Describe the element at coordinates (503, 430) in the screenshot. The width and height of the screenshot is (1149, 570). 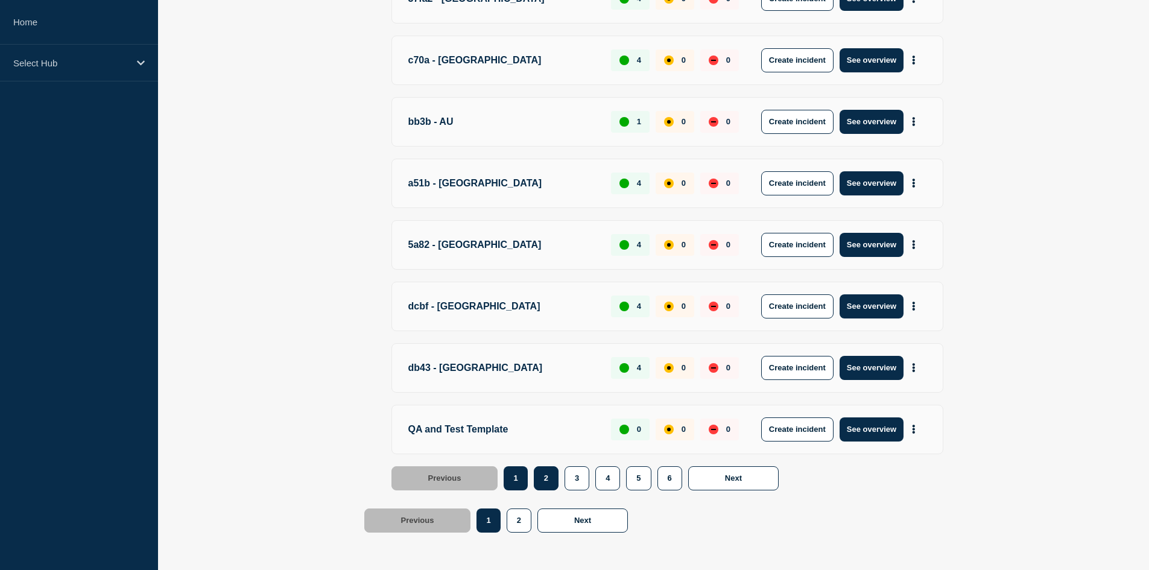
I see `p: QA and Test Template` at that location.